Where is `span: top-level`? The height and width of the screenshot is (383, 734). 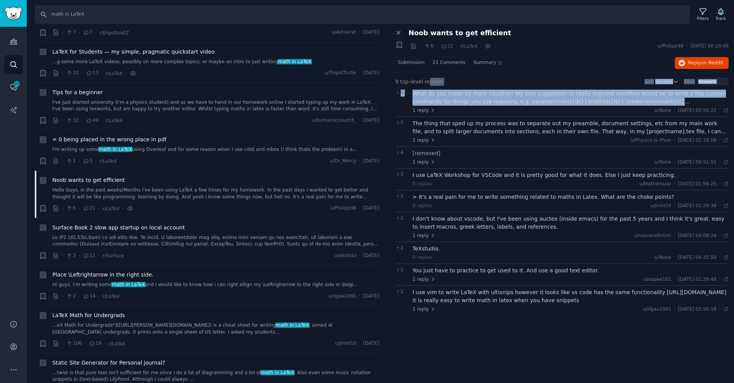
span: top-level is located at coordinates (412, 81).